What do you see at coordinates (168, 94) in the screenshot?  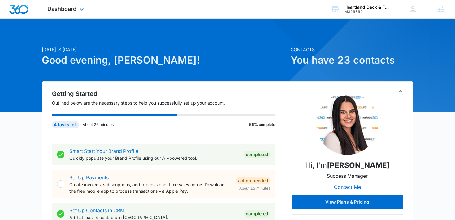 I see `h2: Getting Started` at bounding box center [168, 94].